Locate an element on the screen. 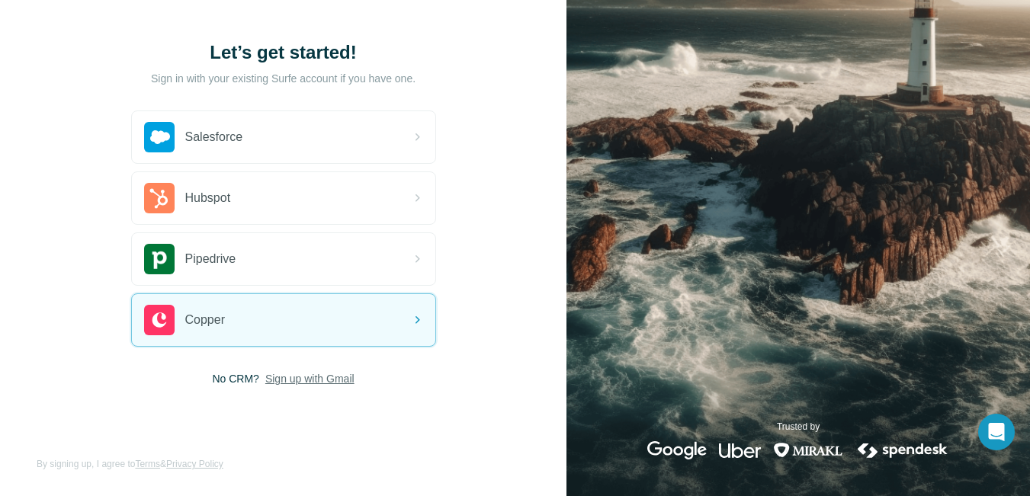  img: spendesk's logo is located at coordinates (903, 451).